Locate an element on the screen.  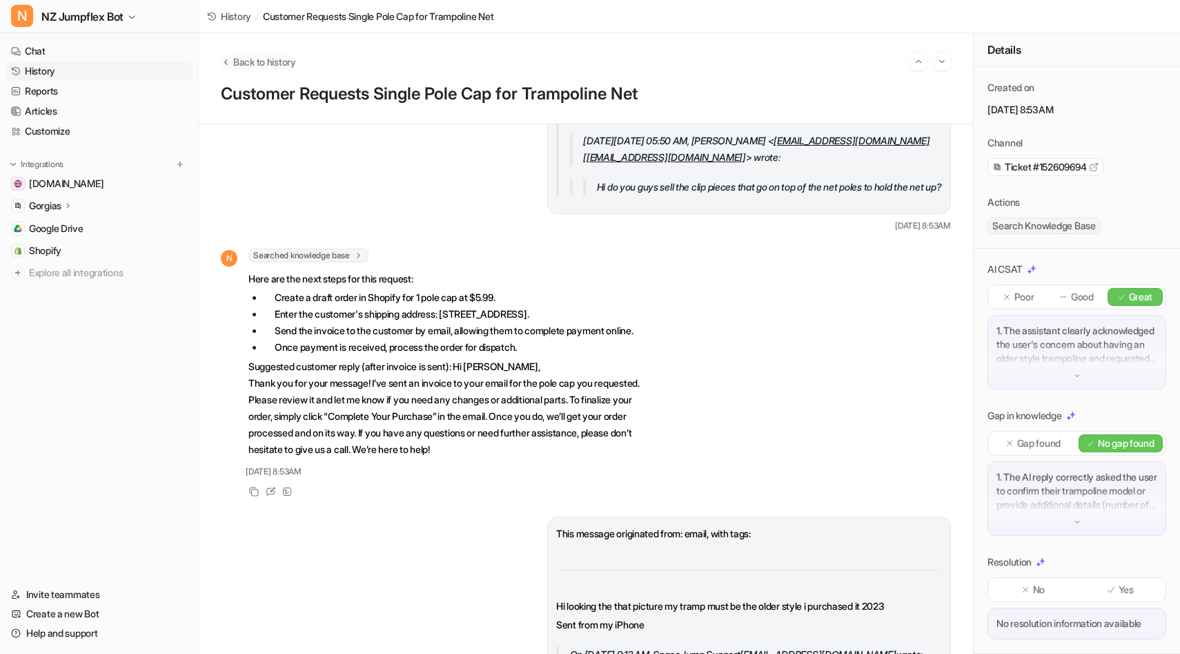
button: Integrations is located at coordinates (37, 164).